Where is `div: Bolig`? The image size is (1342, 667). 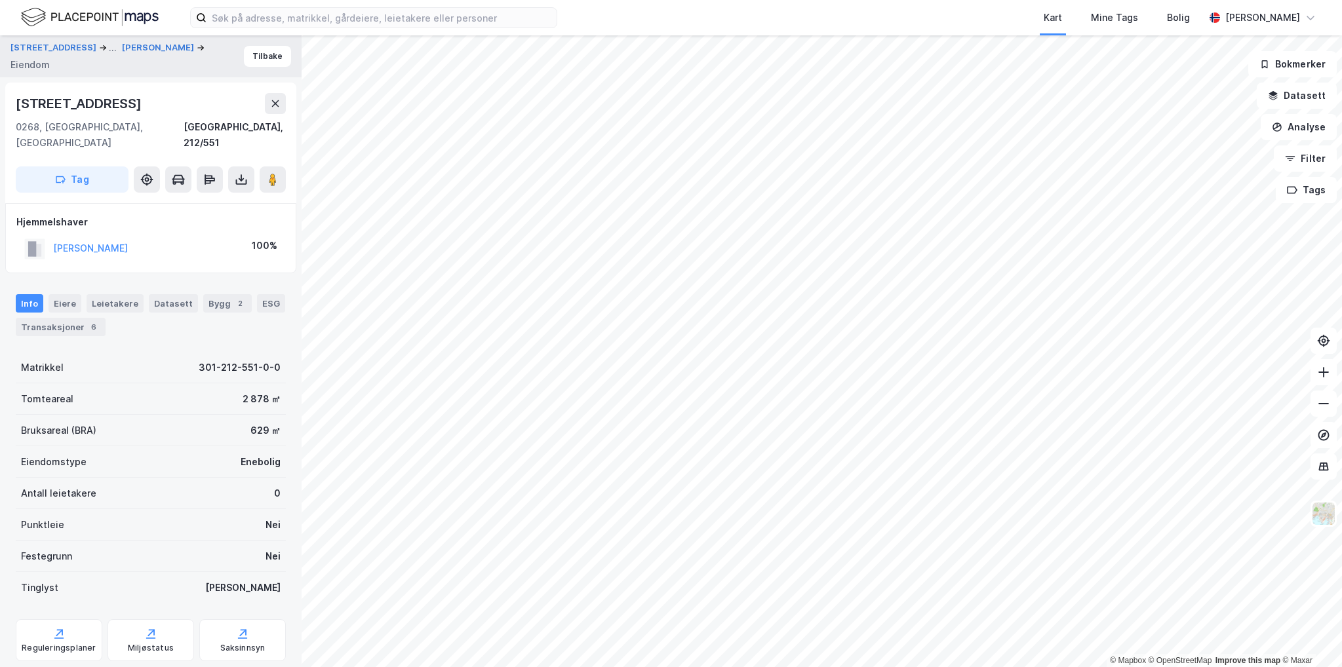 div: Bolig is located at coordinates (1178, 18).